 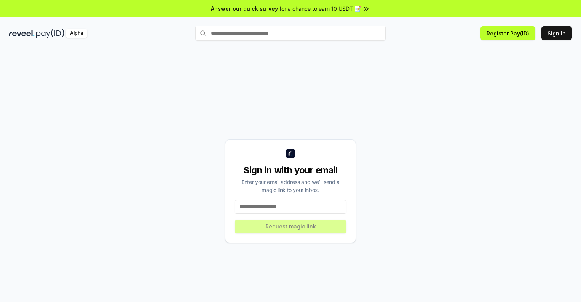 What do you see at coordinates (320, 8) in the screenshot?
I see `span: for a chance to earn 10 USDT 📝` at bounding box center [320, 8].